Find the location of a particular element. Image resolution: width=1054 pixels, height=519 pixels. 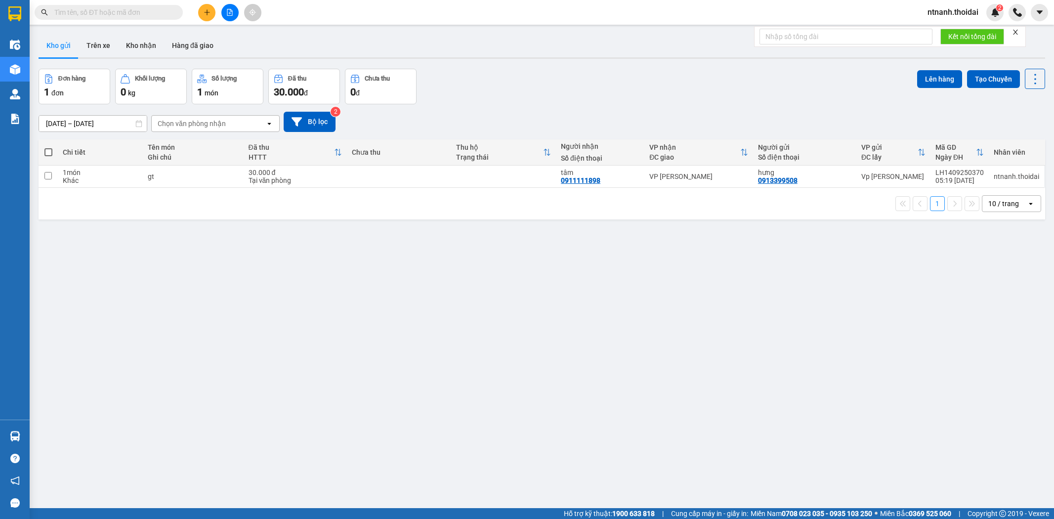

span: notification is located at coordinates (15, 480).